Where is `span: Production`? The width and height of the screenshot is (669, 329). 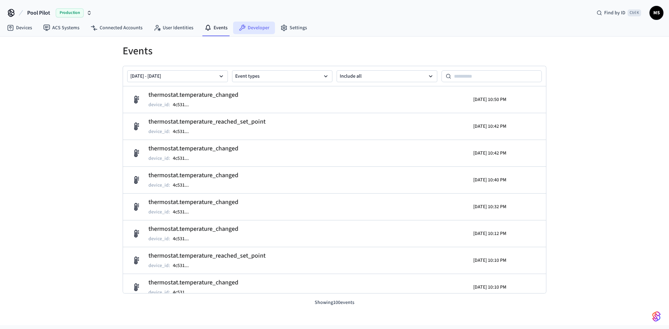 span: Production is located at coordinates (70, 13).